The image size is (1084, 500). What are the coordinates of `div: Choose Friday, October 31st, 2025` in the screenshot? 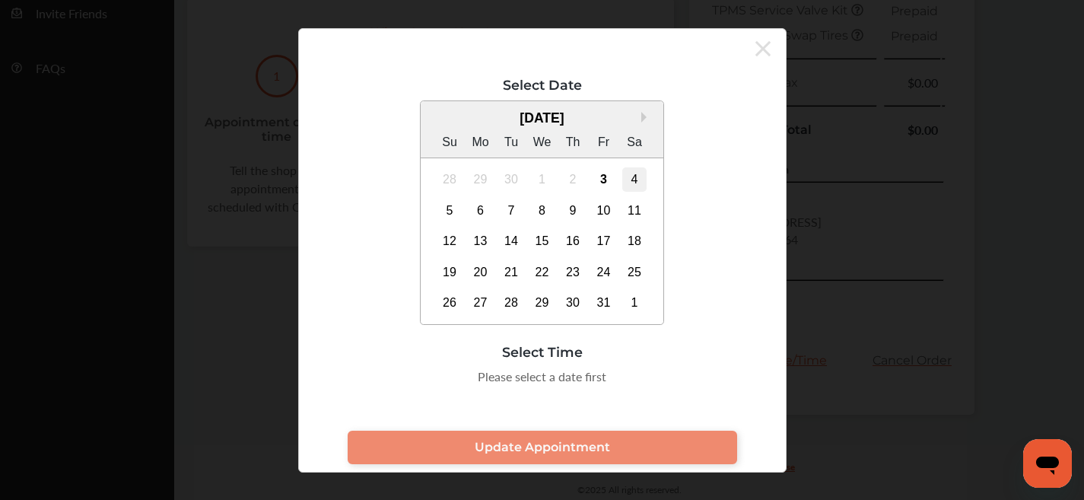 It's located at (604, 303).